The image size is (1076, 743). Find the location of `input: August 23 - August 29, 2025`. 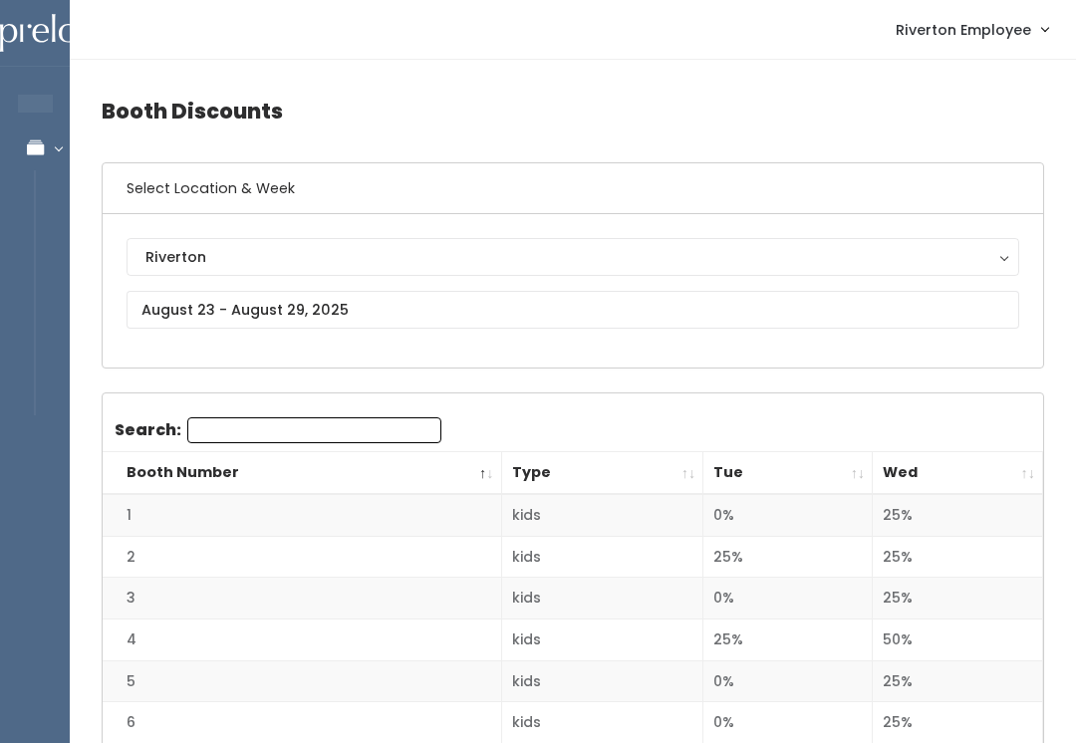

input: August 23 - August 29, 2025 is located at coordinates (573, 310).